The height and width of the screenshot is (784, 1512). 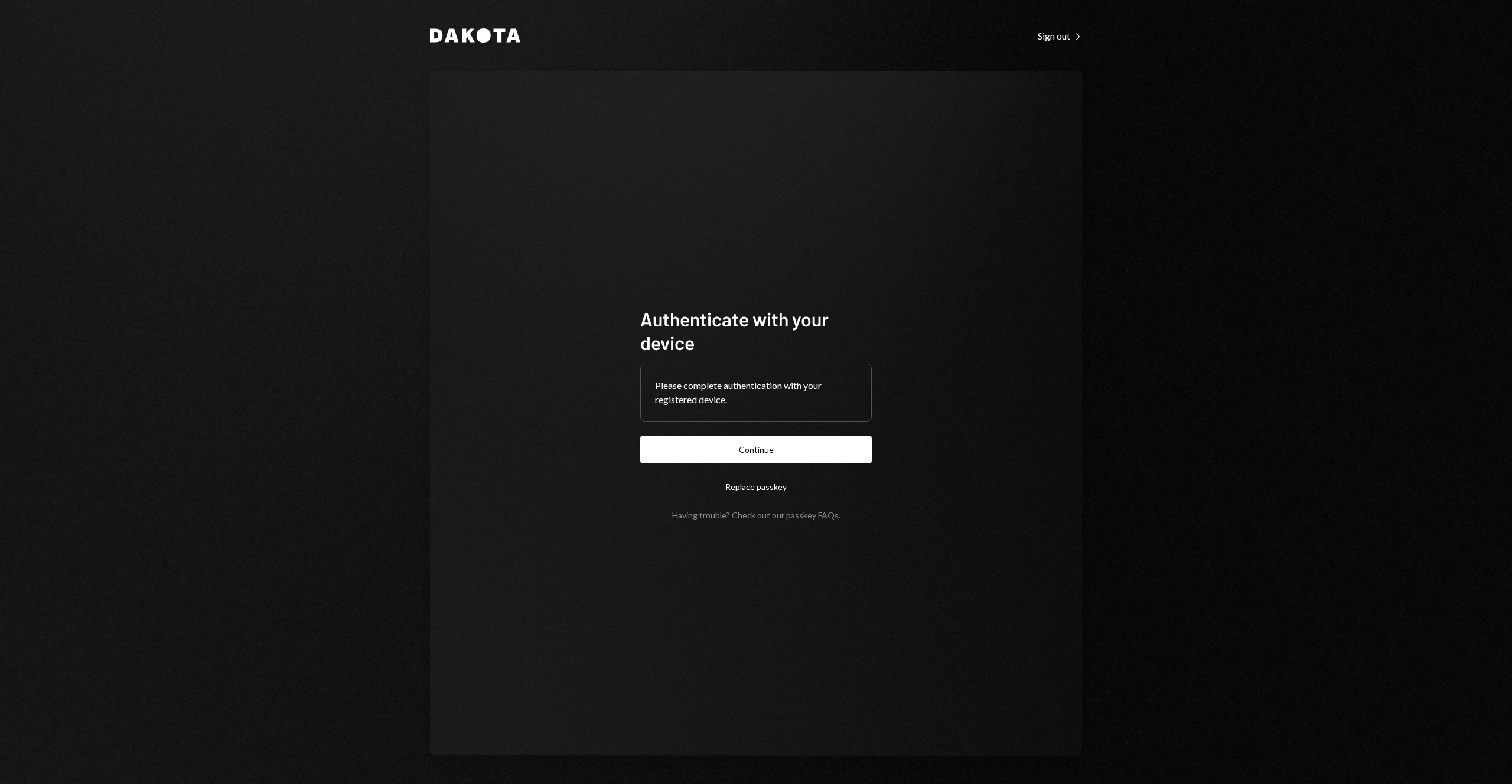 What do you see at coordinates (756, 449) in the screenshot?
I see `button: Continue` at bounding box center [756, 449].